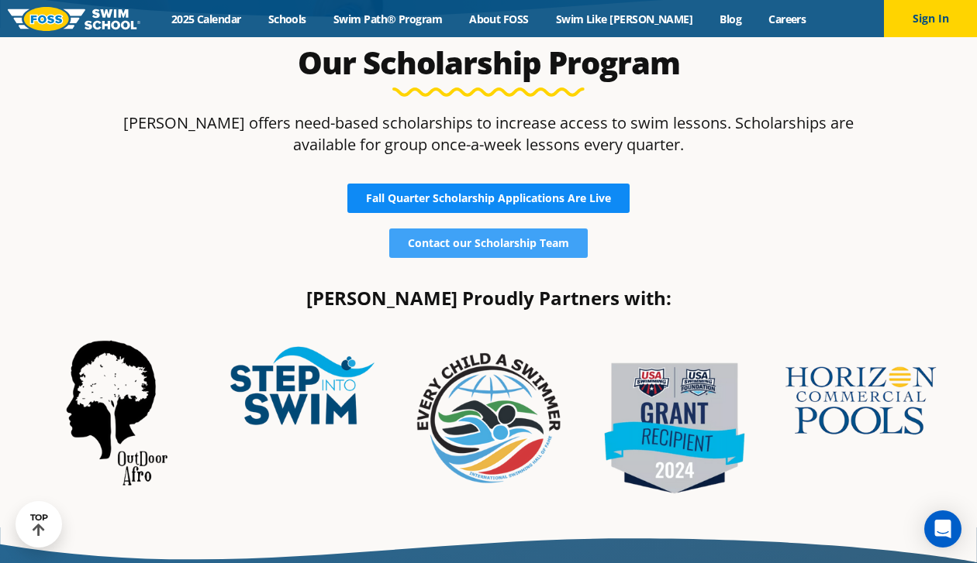 Image resolution: width=977 pixels, height=563 pixels. What do you see at coordinates (39, 525) in the screenshot?
I see `div: TOP` at bounding box center [39, 525].